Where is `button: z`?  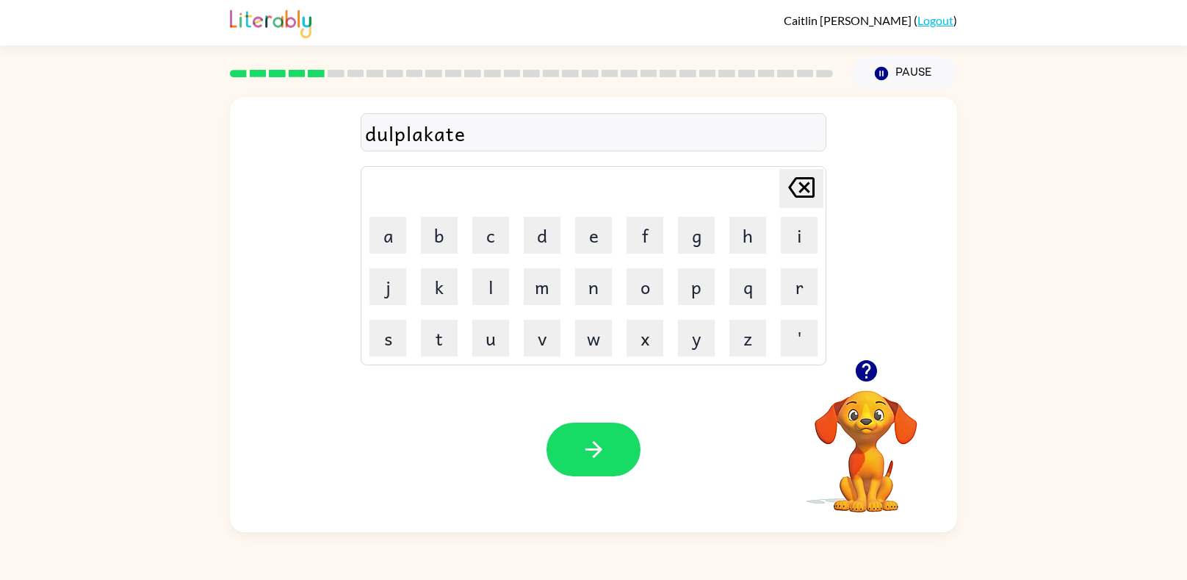
button: z is located at coordinates (748, 338).